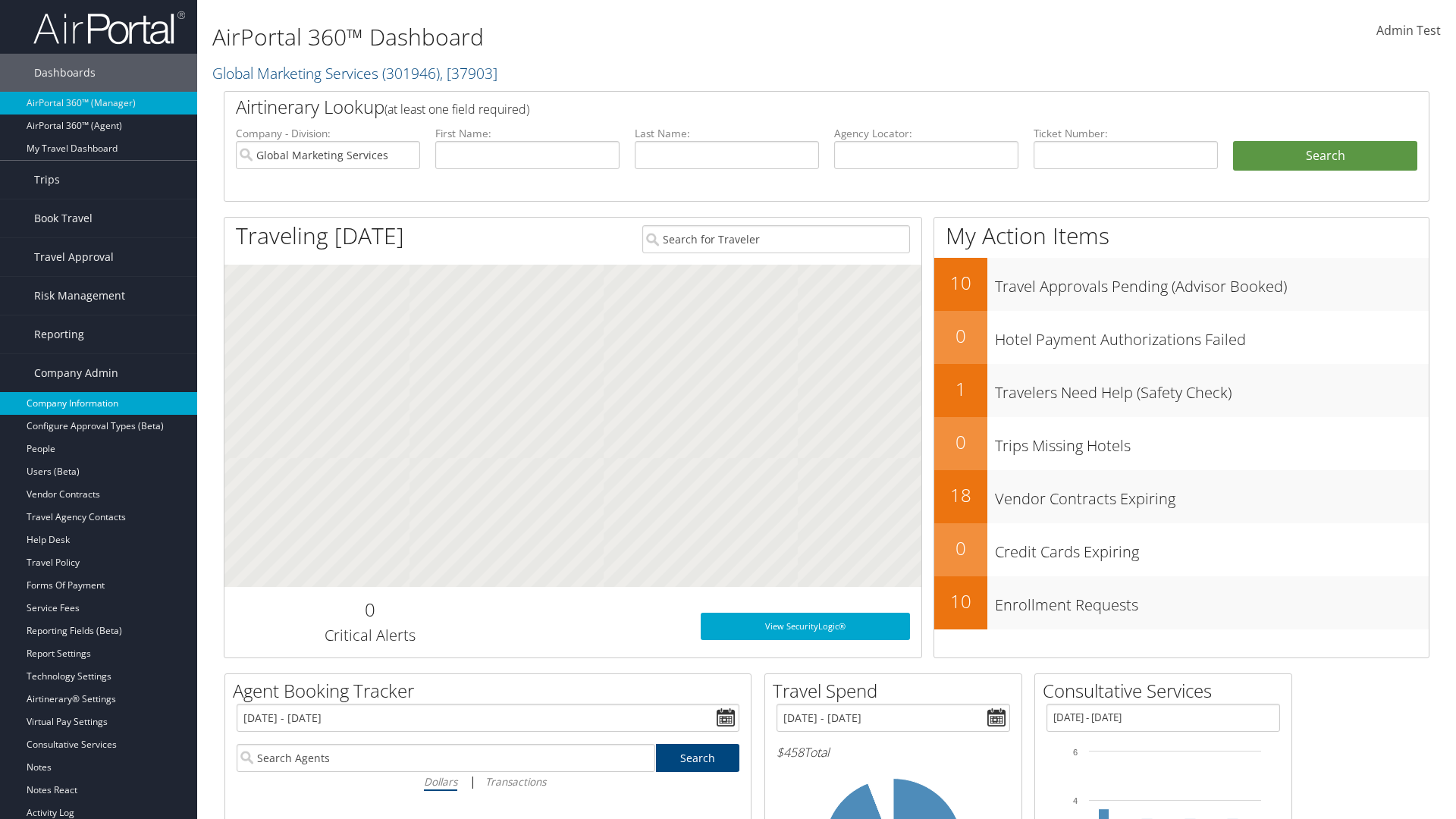  What do you see at coordinates (1168, 691) in the screenshot?
I see `h2: Consultative Services` at bounding box center [1168, 691].